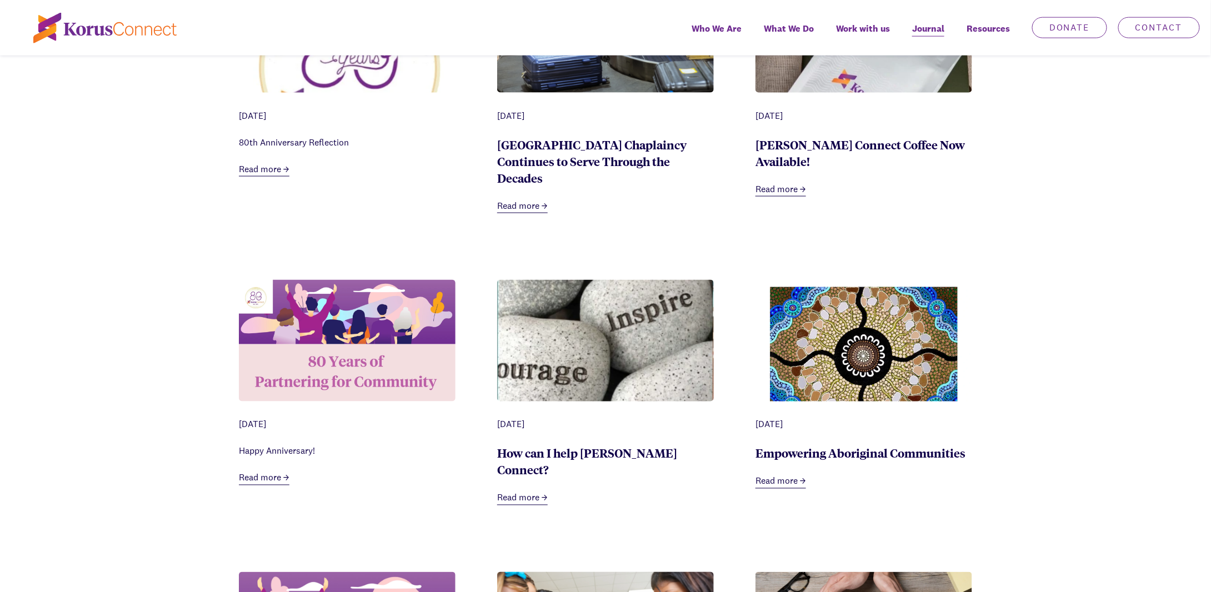 This screenshot has width=1211, height=592. I want to click on img: Z-IrPHdAxsiBv2Ws_websiteheaderwithlogo80th.png, so click(347, 341).